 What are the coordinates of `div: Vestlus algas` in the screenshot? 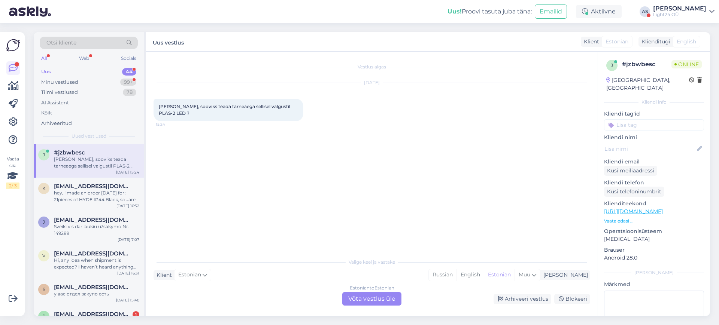 It's located at (372, 67).